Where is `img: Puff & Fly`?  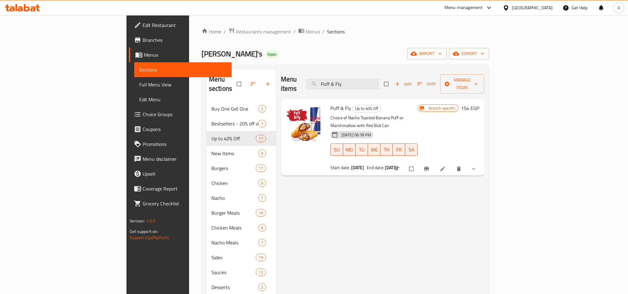 img: Puff & Fly is located at coordinates (306, 124).